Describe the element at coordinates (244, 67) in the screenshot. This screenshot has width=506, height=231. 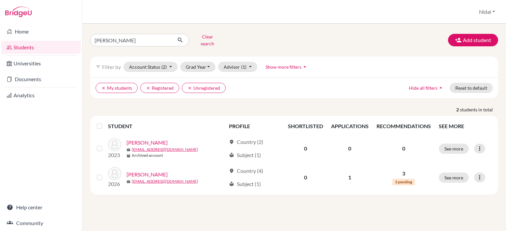
I see `span: (1)` at that location.